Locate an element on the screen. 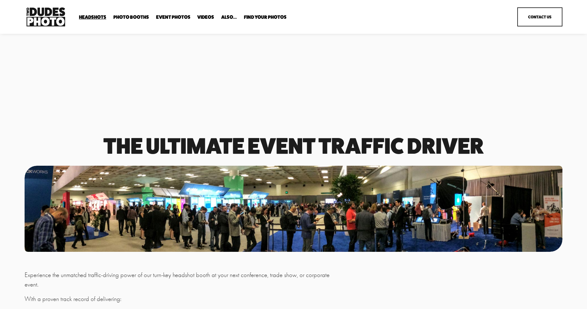 The width and height of the screenshot is (587, 309). span: Also... is located at coordinates (229, 17).